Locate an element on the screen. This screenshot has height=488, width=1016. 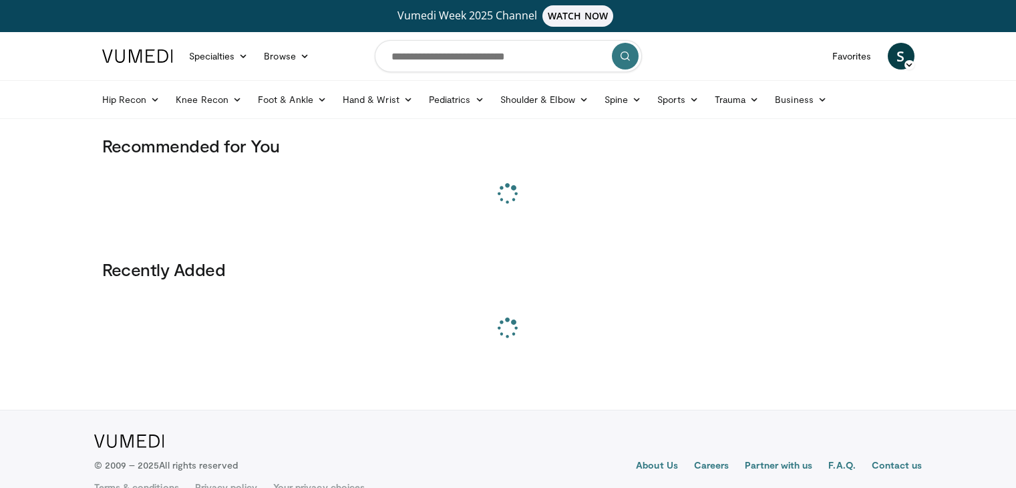
a: Foot & Ankle is located at coordinates (292, 100).